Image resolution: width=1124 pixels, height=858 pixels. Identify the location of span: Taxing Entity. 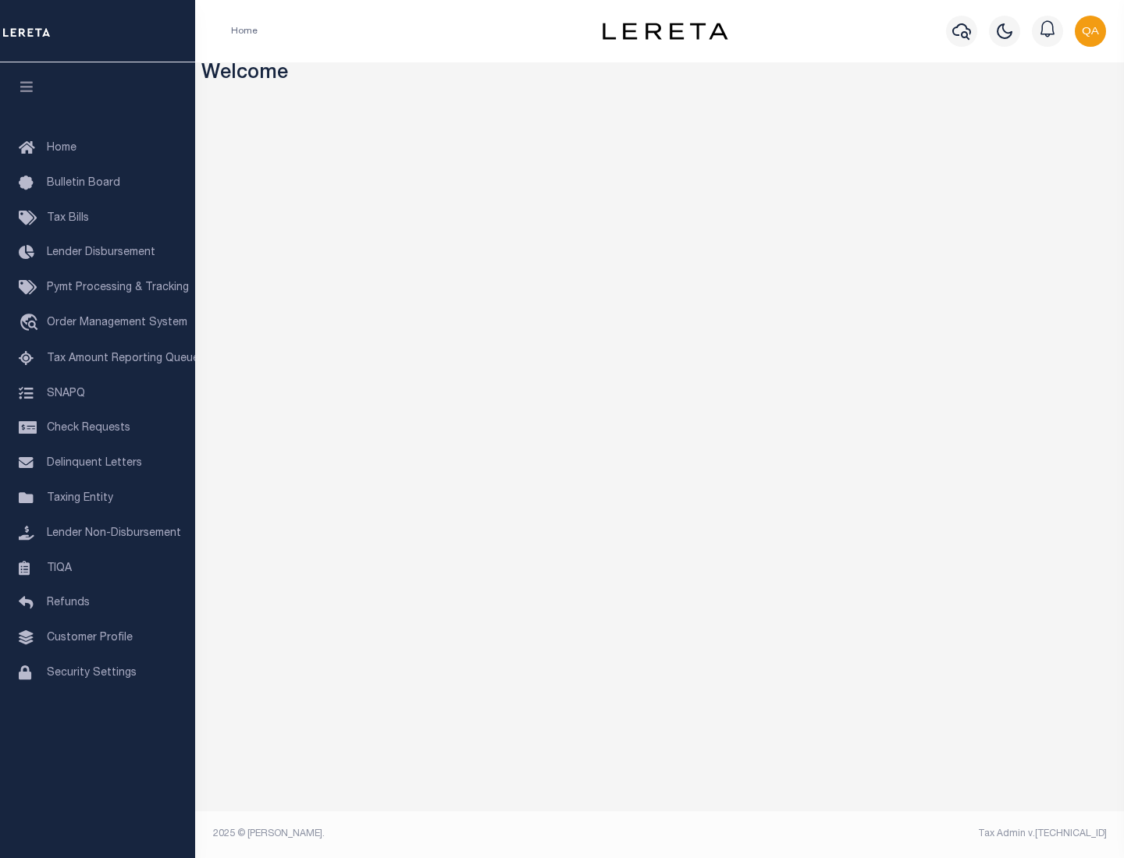
(80, 499).